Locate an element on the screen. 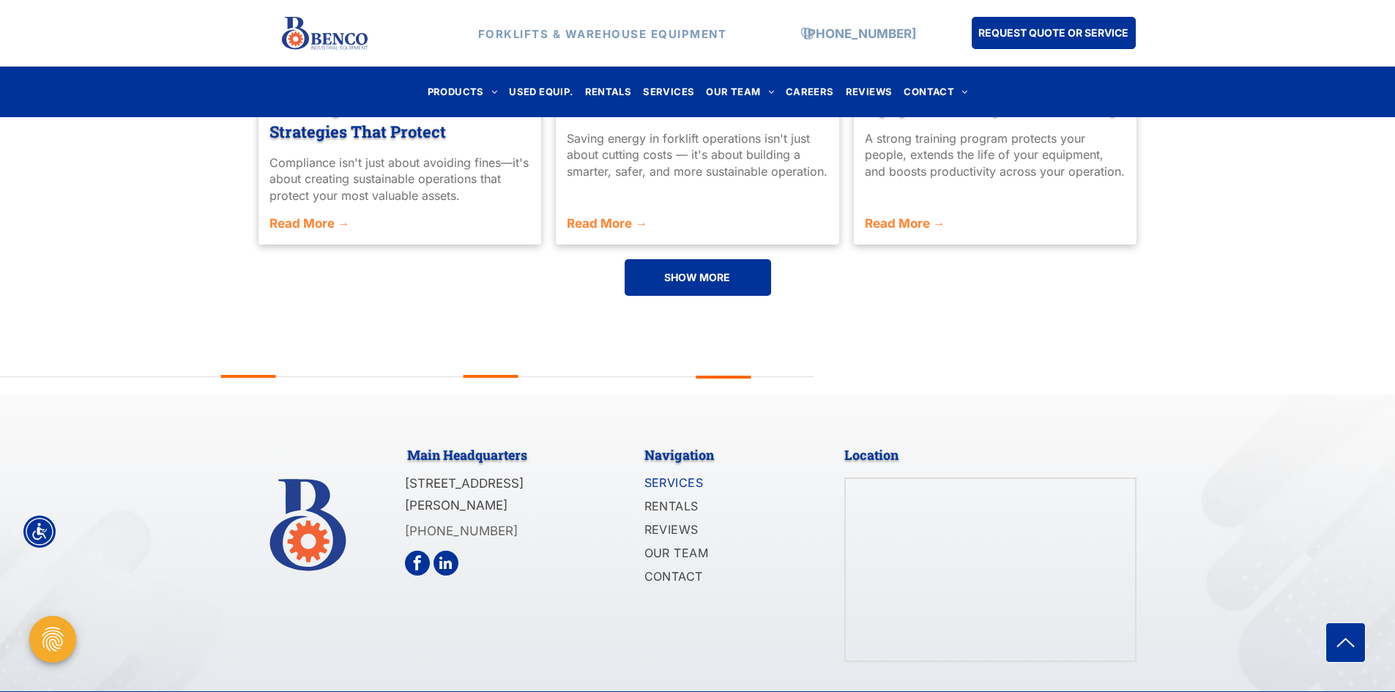  a: PRODUCTS is located at coordinates (463, 92).